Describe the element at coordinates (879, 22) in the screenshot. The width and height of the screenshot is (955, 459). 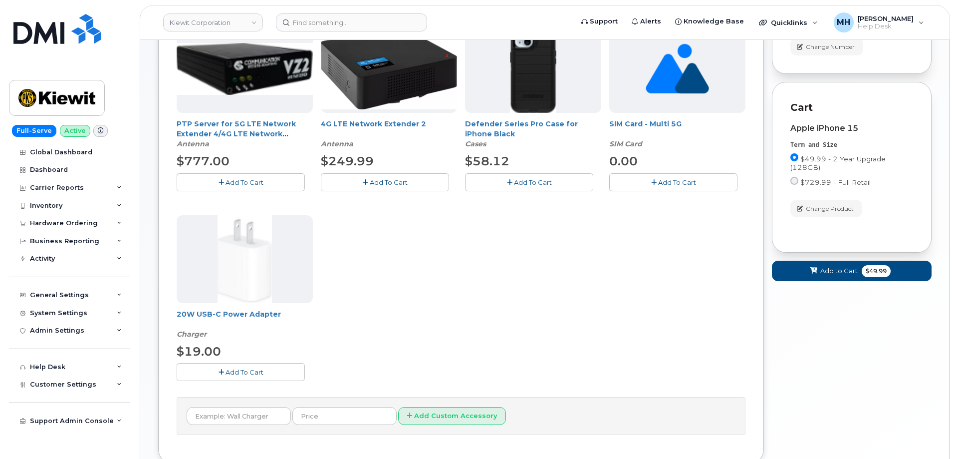
I see `div: Melissa Hoye` at that location.